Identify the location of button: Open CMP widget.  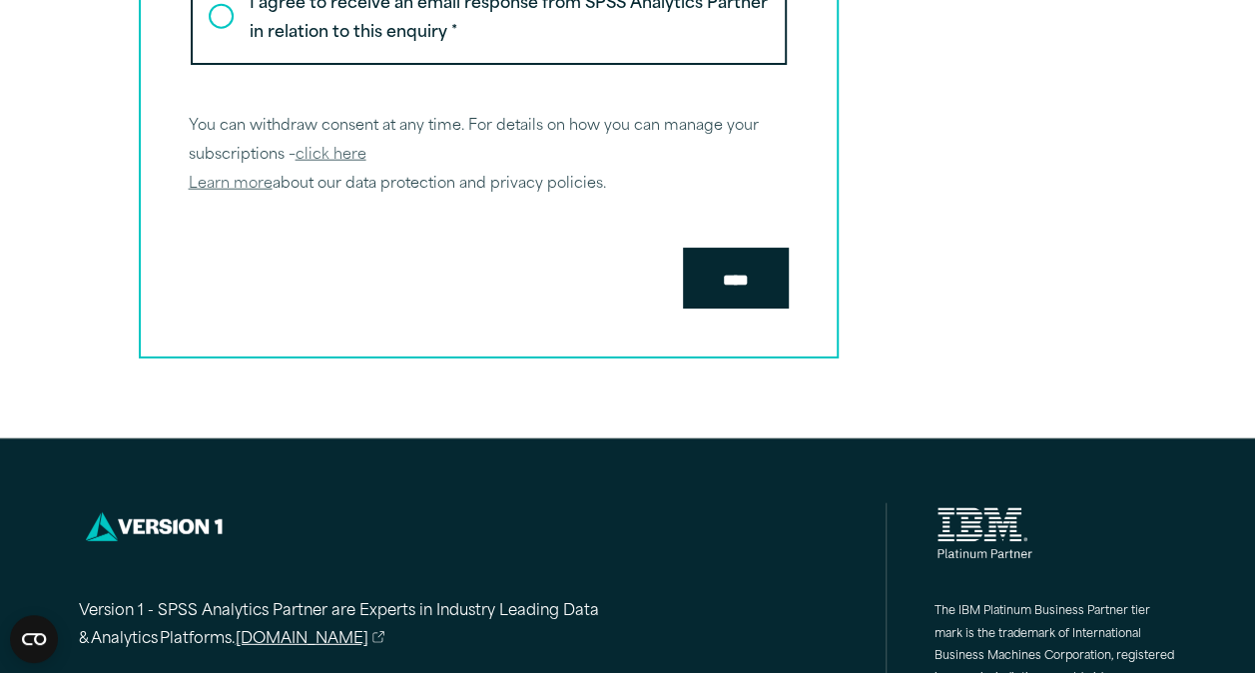
(34, 639).